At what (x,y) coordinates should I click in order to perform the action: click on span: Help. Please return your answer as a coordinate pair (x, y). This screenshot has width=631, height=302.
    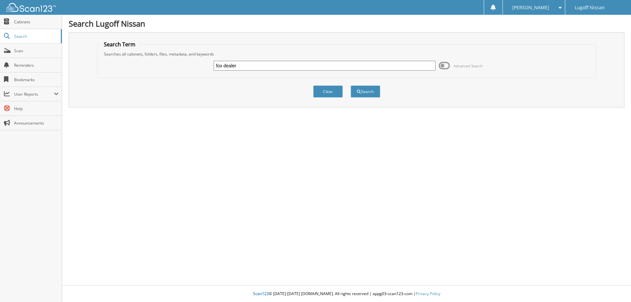
    Looking at the image, I should click on (36, 108).